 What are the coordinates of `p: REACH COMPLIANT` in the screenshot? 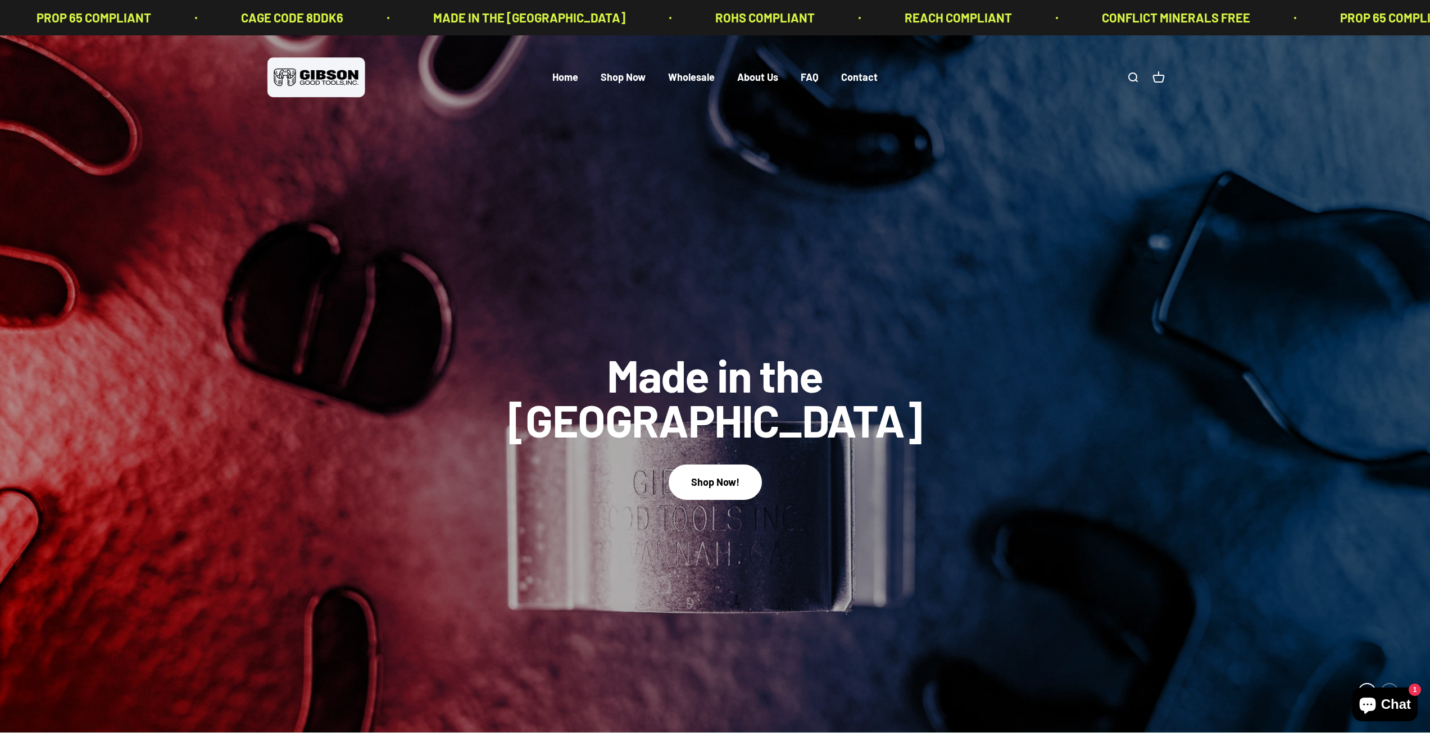 It's located at (688, 17).